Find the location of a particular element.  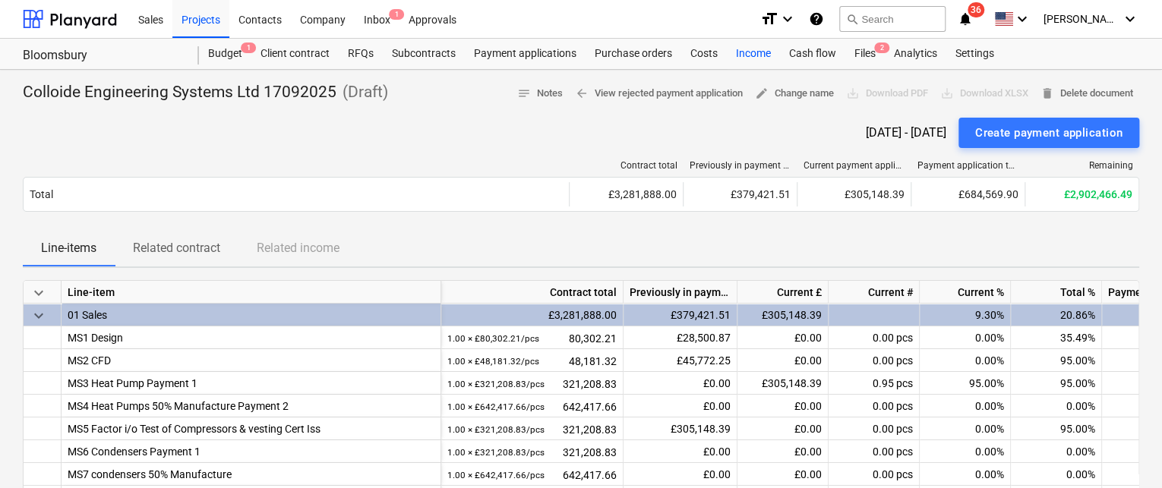

div: MS2 CFD is located at coordinates (251, 360).